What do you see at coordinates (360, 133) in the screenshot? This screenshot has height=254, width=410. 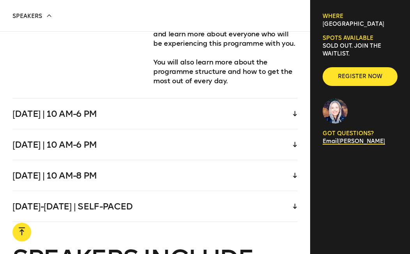 I see `p: GOT QUESTIONS?` at bounding box center [360, 133].